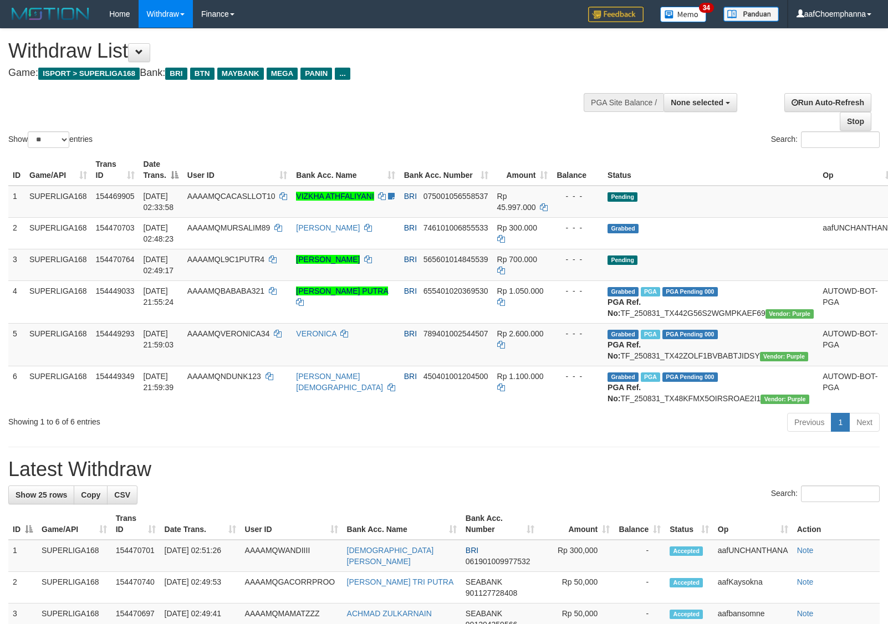 This screenshot has width=888, height=624. Describe the element at coordinates (316, 334) in the screenshot. I see `a: VERONICA` at that location.